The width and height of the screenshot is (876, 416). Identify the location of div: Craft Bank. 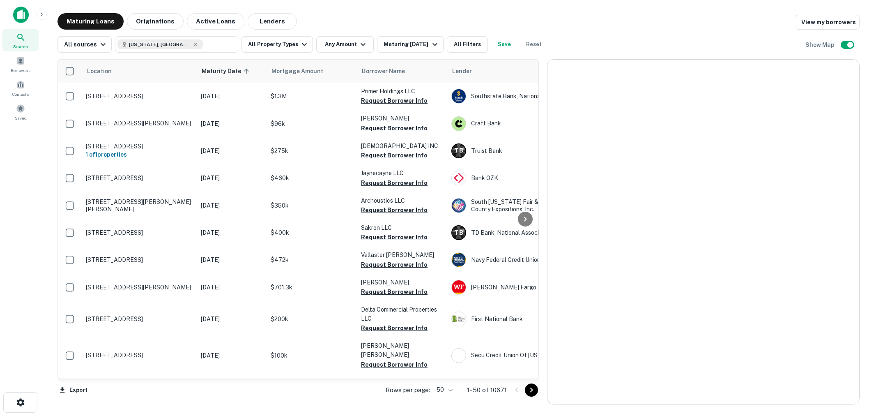
(513, 124).